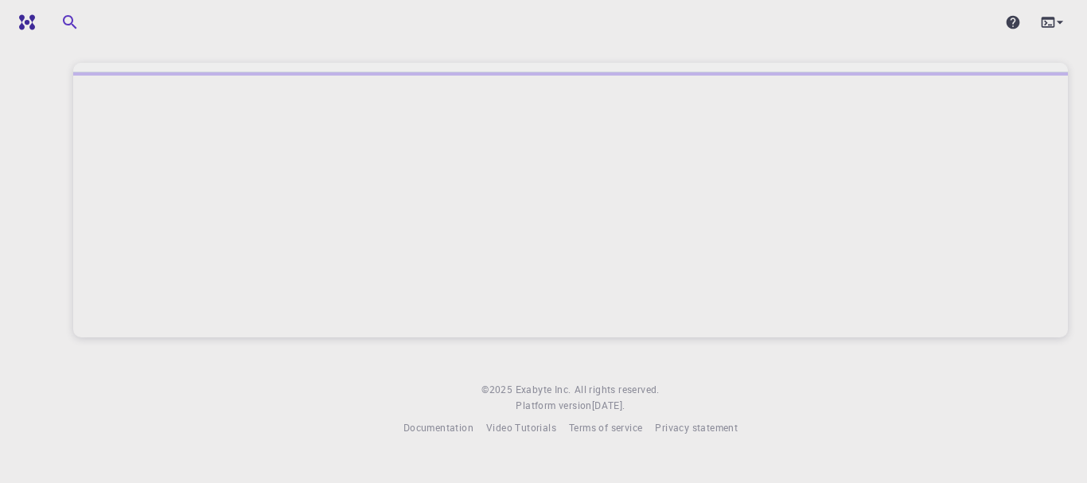 This screenshot has width=1087, height=483. I want to click on span: Terms of service, so click(606, 427).